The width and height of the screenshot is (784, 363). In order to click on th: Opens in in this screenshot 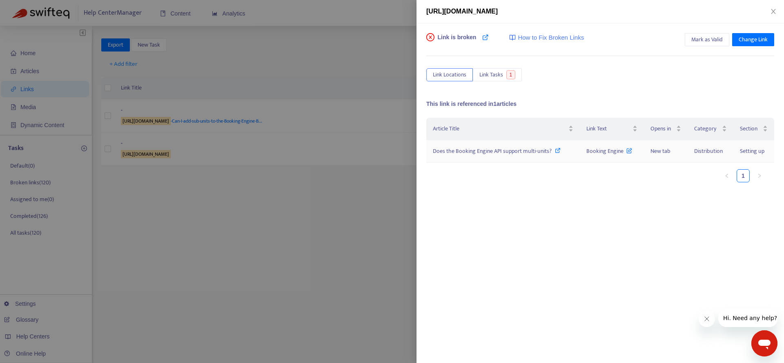, I will do `click(666, 129)`.